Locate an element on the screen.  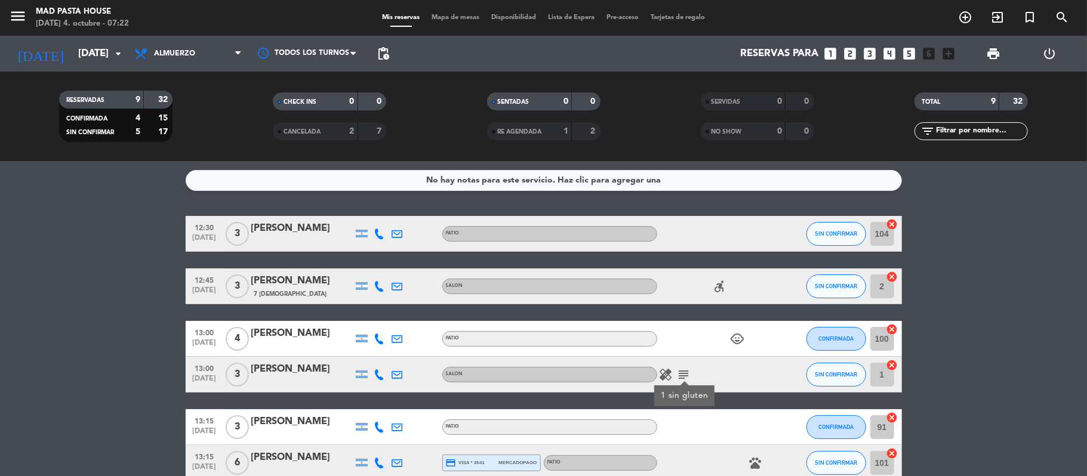
span: print is located at coordinates (993, 54).